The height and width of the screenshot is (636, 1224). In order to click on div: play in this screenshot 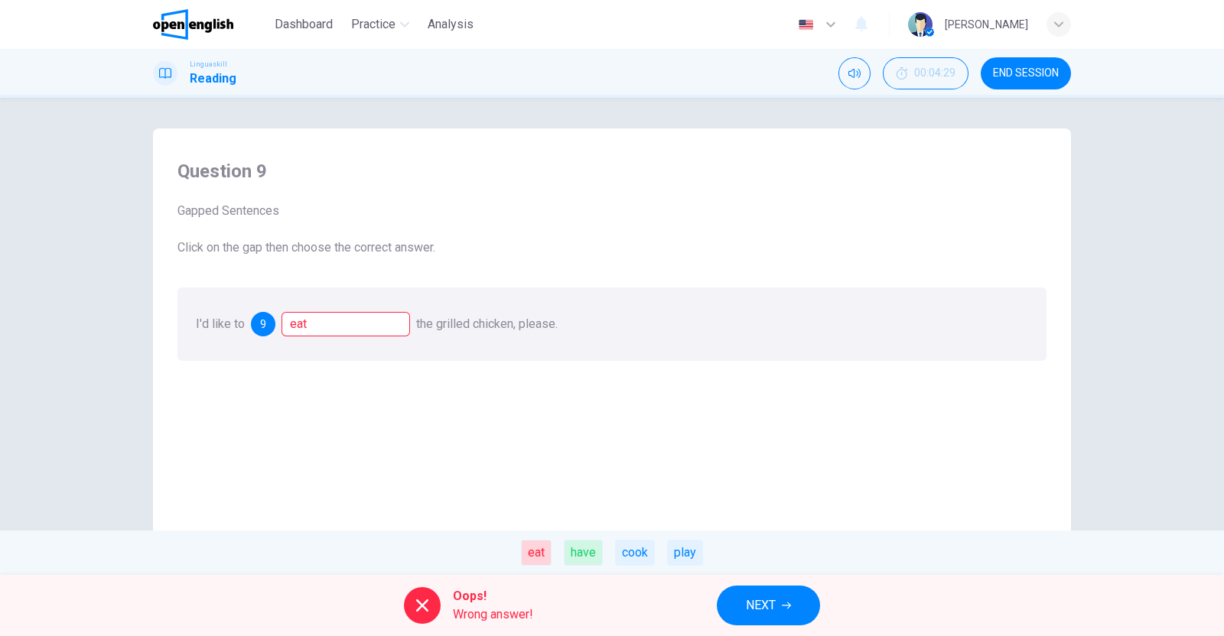, I will do `click(684, 553)`.